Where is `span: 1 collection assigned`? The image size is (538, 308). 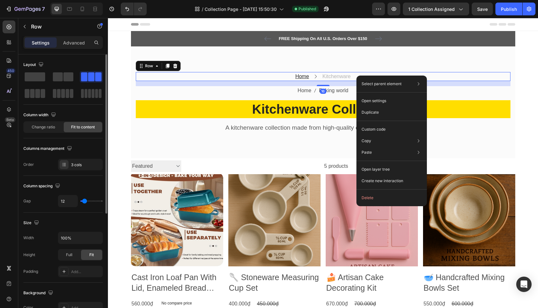
span: 1 collection assigned is located at coordinates (431, 9).